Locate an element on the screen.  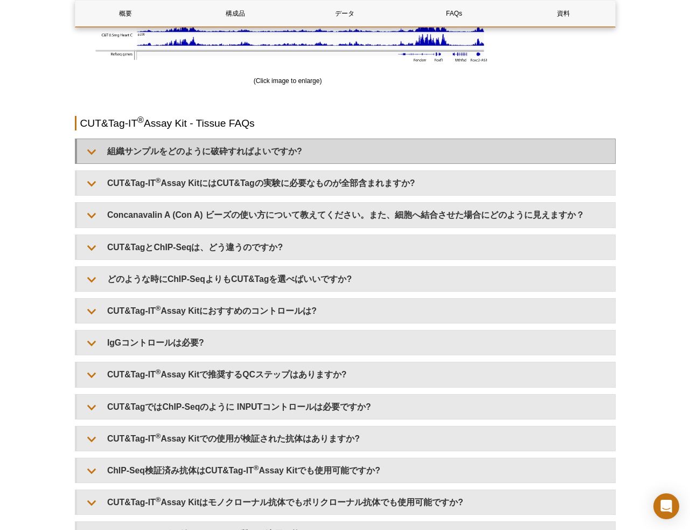
a: FAQs is located at coordinates (454, 13).